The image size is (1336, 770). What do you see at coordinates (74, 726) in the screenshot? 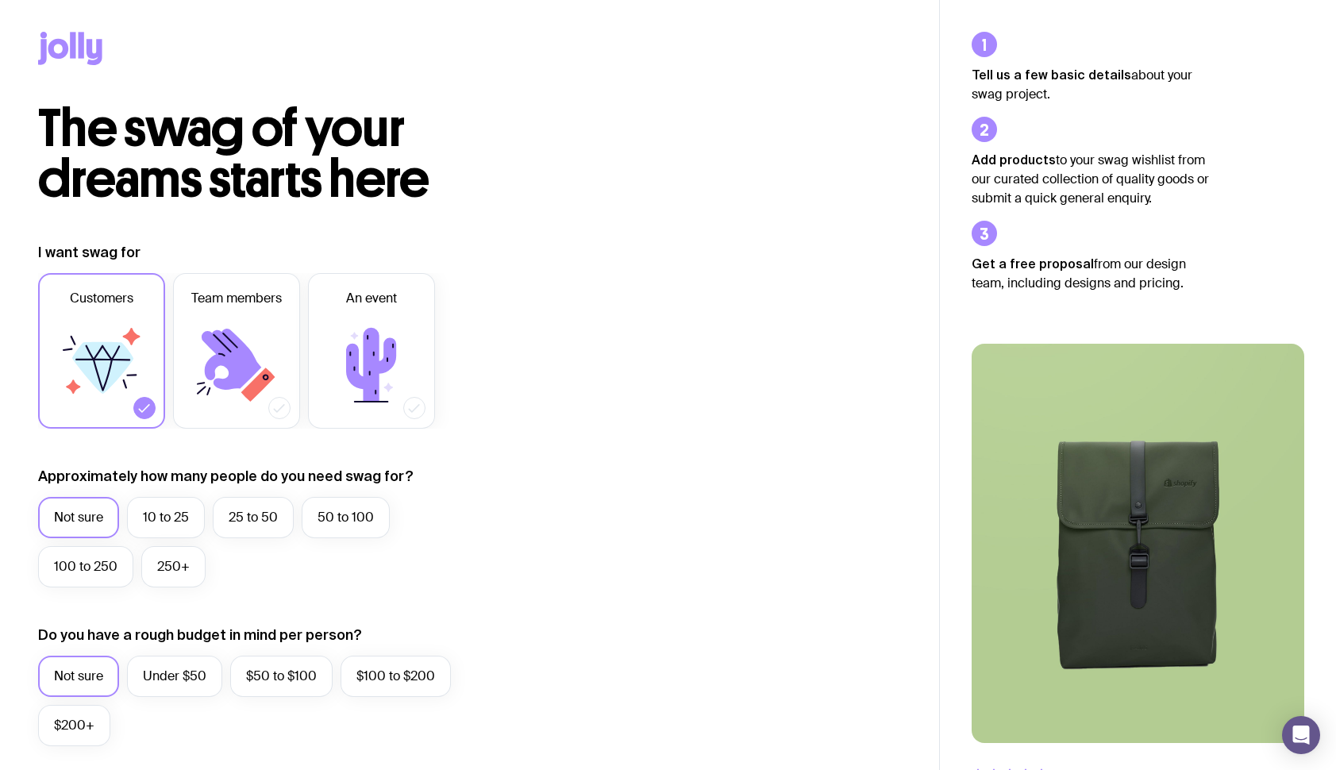
I see `label: $200+` at bounding box center [74, 726].